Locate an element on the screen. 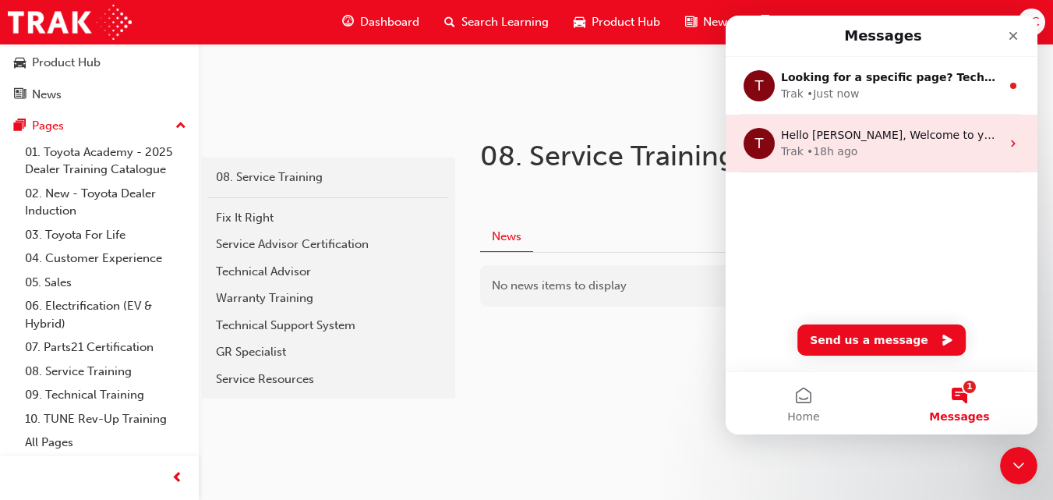  a: Technical Advisor is located at coordinates (328, 271).